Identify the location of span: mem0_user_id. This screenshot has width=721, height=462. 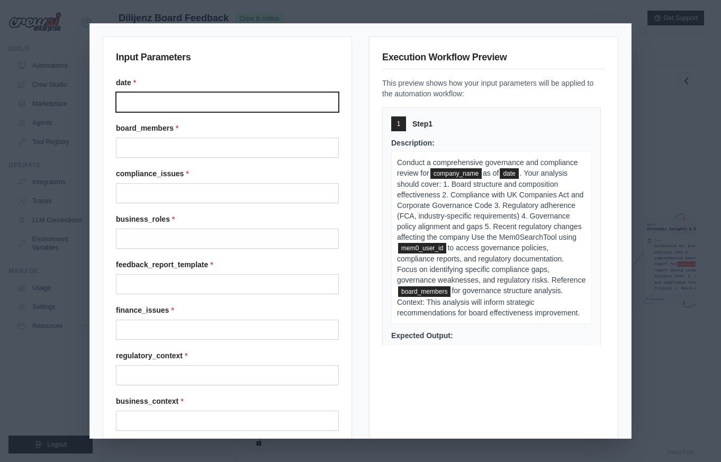
(422, 248).